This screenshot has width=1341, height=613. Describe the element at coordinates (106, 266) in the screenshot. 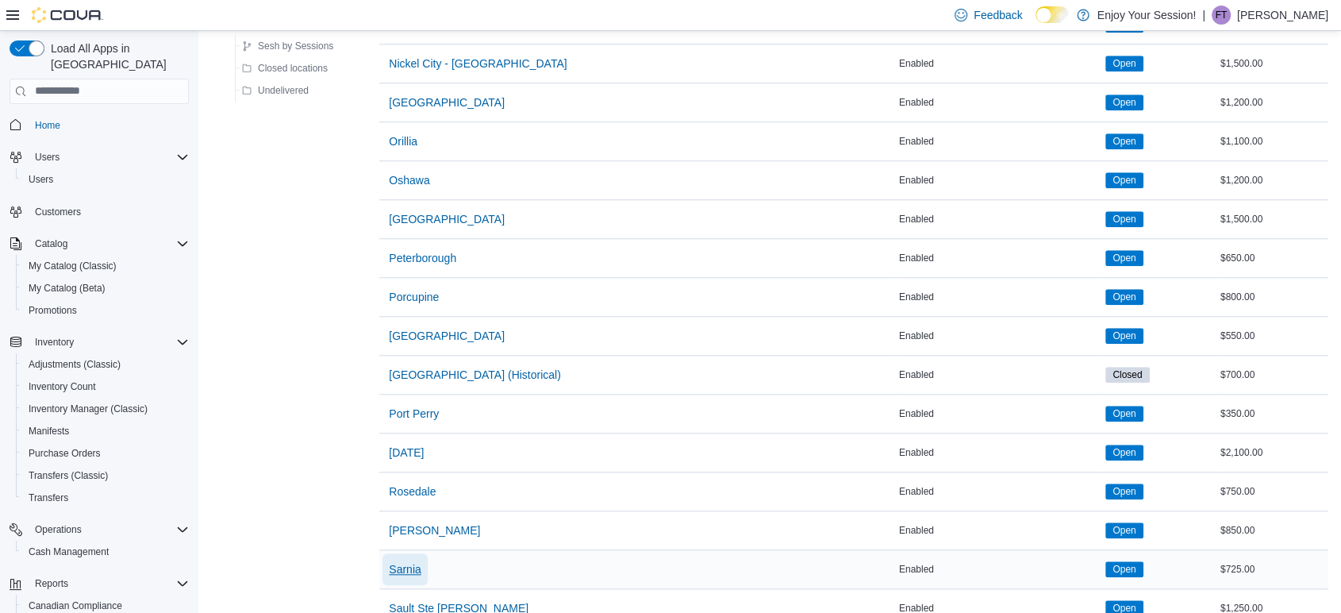

I see `button: My Catalog (Classic)` at that location.